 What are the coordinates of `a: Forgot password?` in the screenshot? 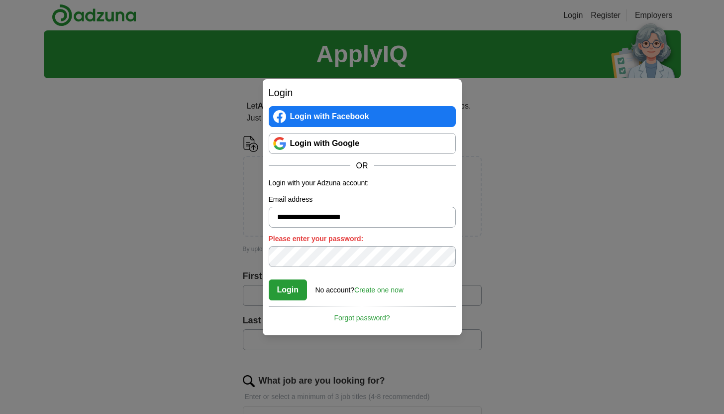 It's located at (362, 315).